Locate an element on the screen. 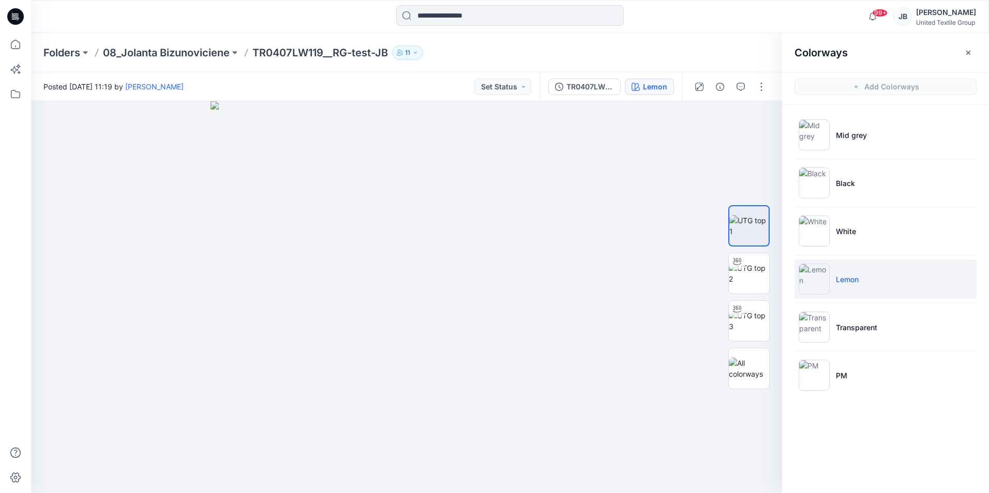 This screenshot has width=989, height=493. button: Details is located at coordinates (720, 87).